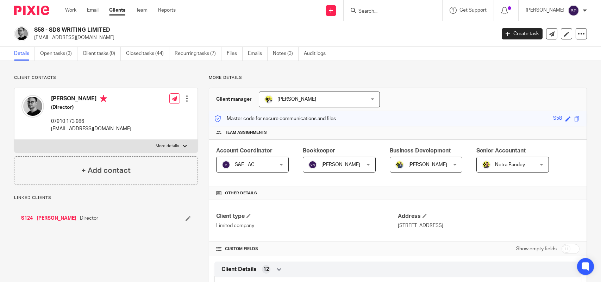 This screenshot has height=282, width=601. I want to click on a: Reports, so click(167, 10).